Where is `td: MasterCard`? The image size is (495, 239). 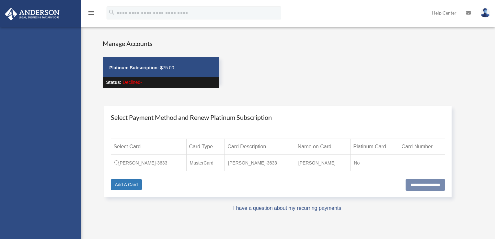
td: MasterCard is located at coordinates (206, 163).